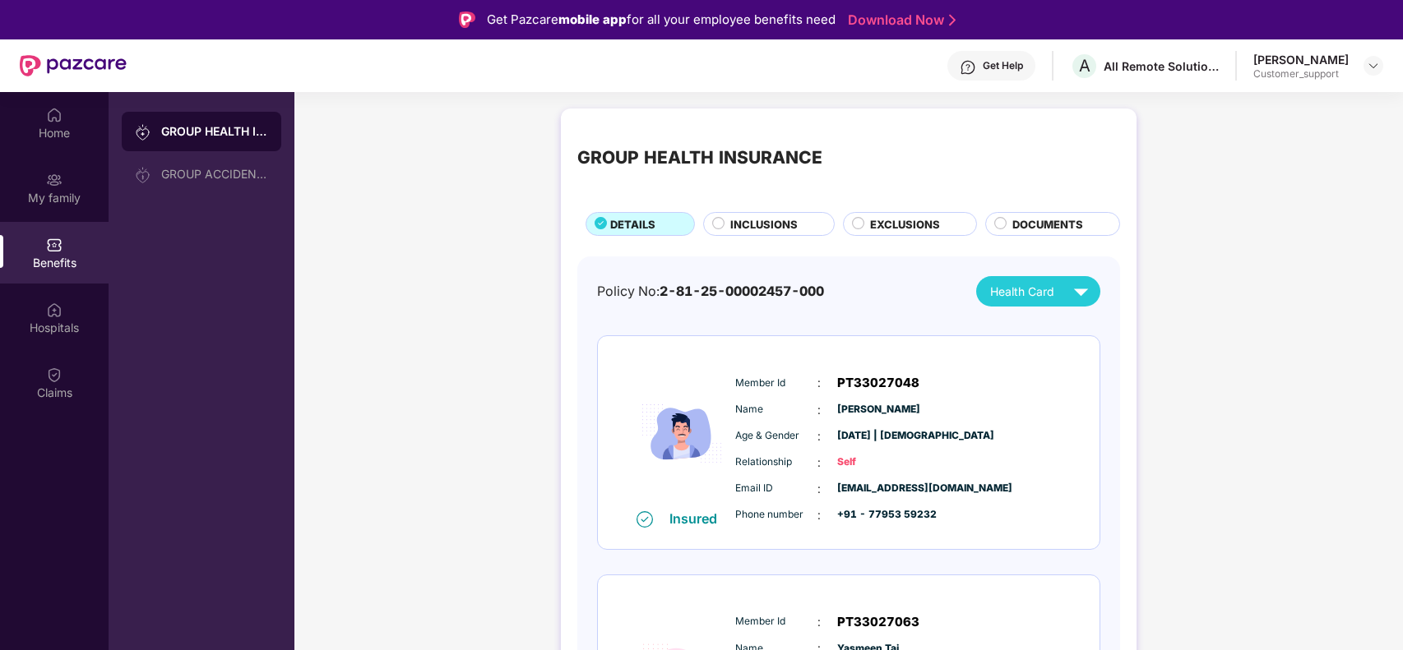 The width and height of the screenshot is (1403, 650). What do you see at coordinates (878, 515) in the screenshot?
I see `span: +91 - 77953 59232` at bounding box center [878, 515].